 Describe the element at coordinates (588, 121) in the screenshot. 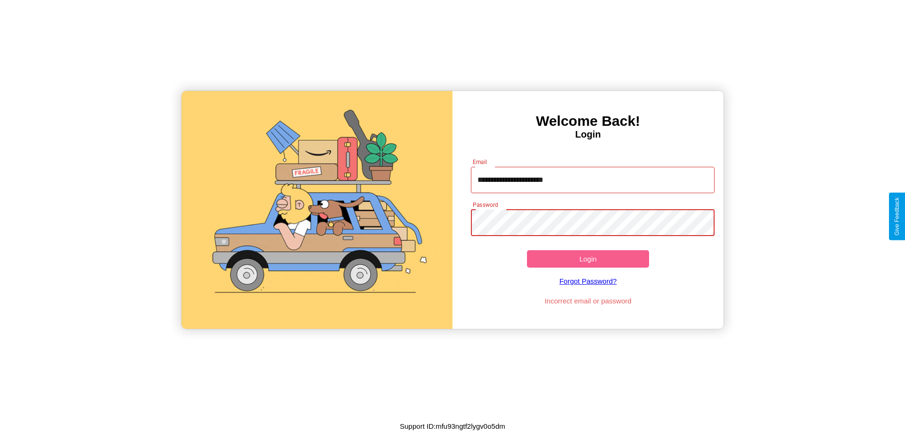

I see `h3: Welcome Back!` at that location.